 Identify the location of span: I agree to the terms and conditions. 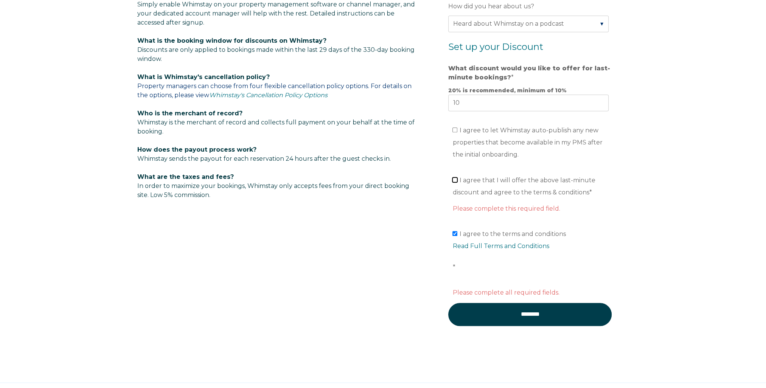
(533, 250).